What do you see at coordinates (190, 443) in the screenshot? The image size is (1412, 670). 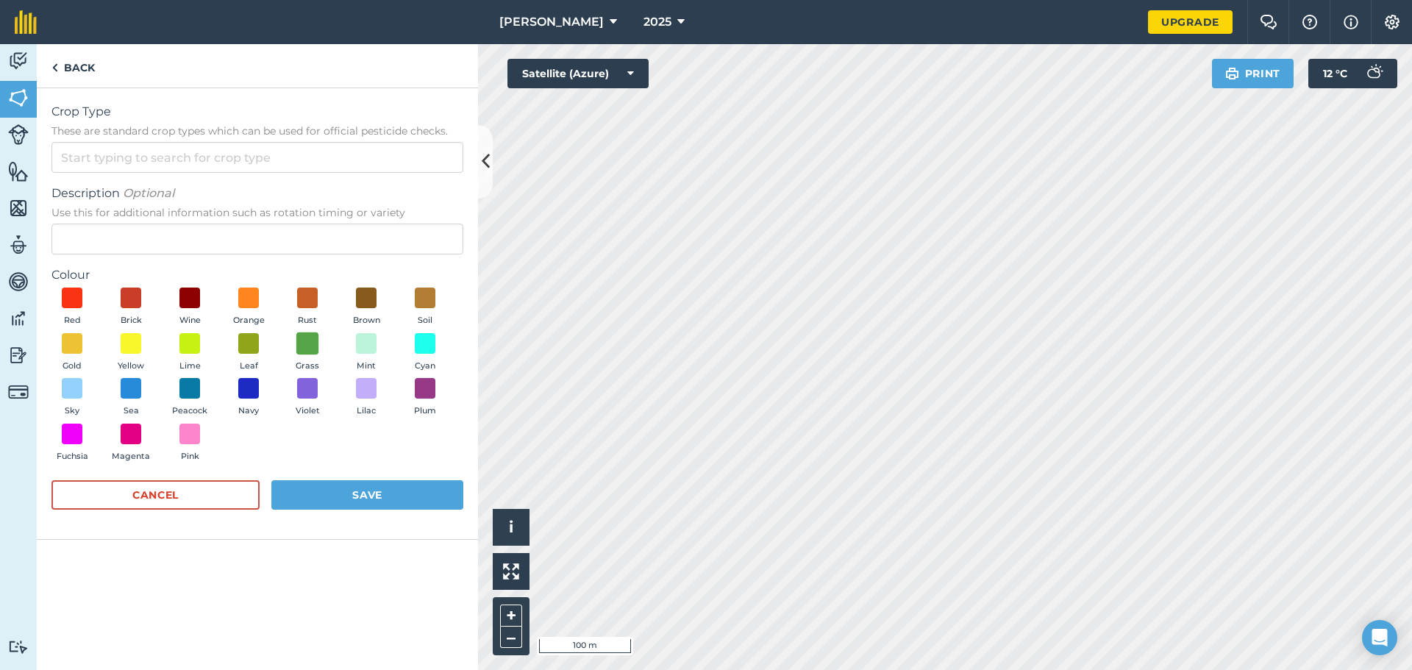 I see `button: Pink` at bounding box center [190, 443].